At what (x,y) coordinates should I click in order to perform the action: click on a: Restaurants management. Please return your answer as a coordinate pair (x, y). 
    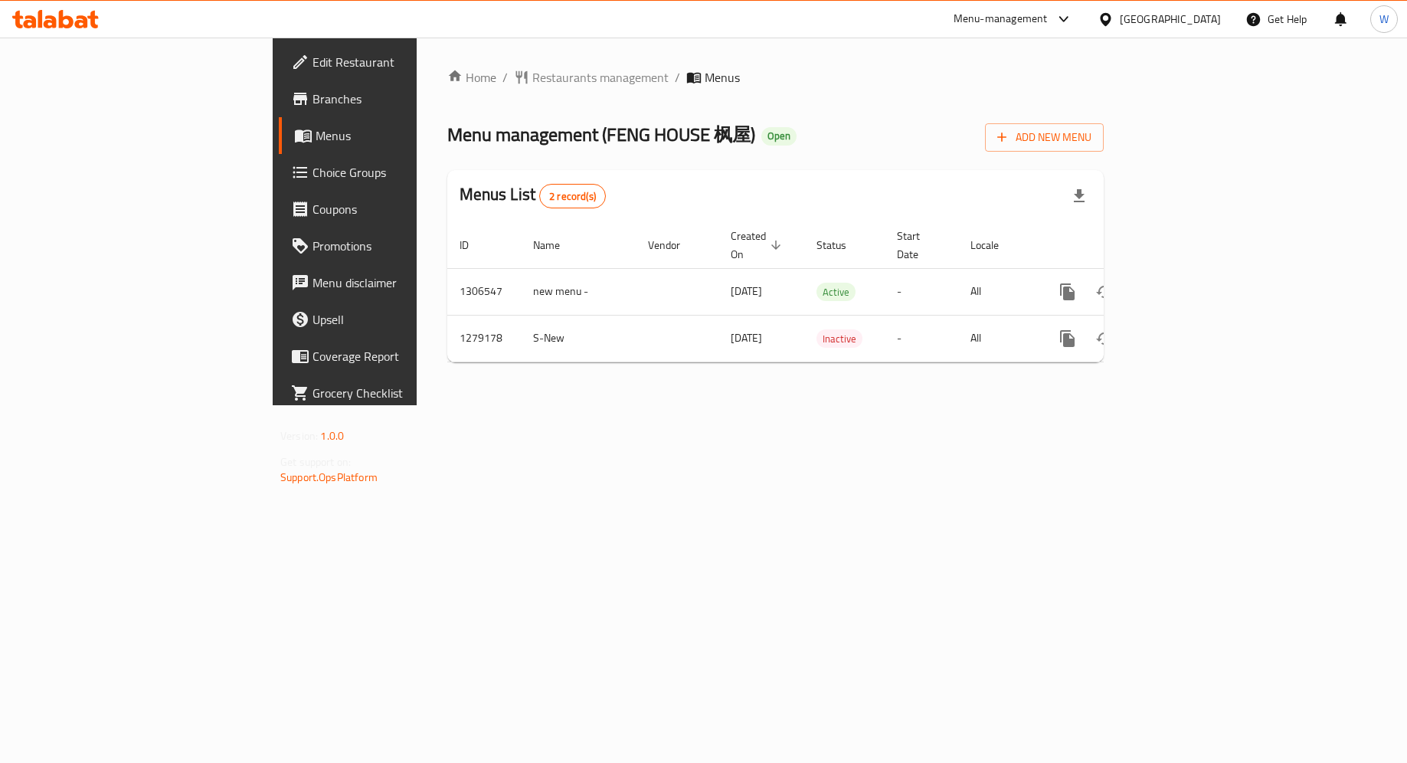
    Looking at the image, I should click on (591, 77).